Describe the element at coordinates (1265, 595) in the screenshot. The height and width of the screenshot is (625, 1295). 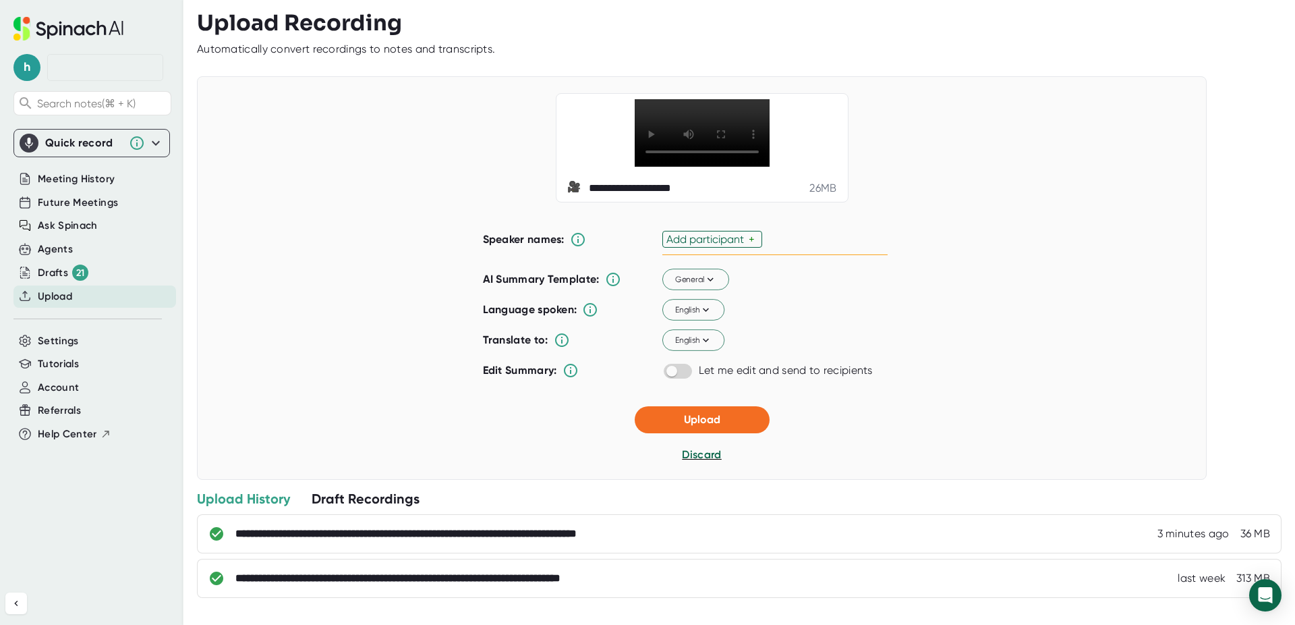
I see `div: Open Intercom Messenger` at that location.